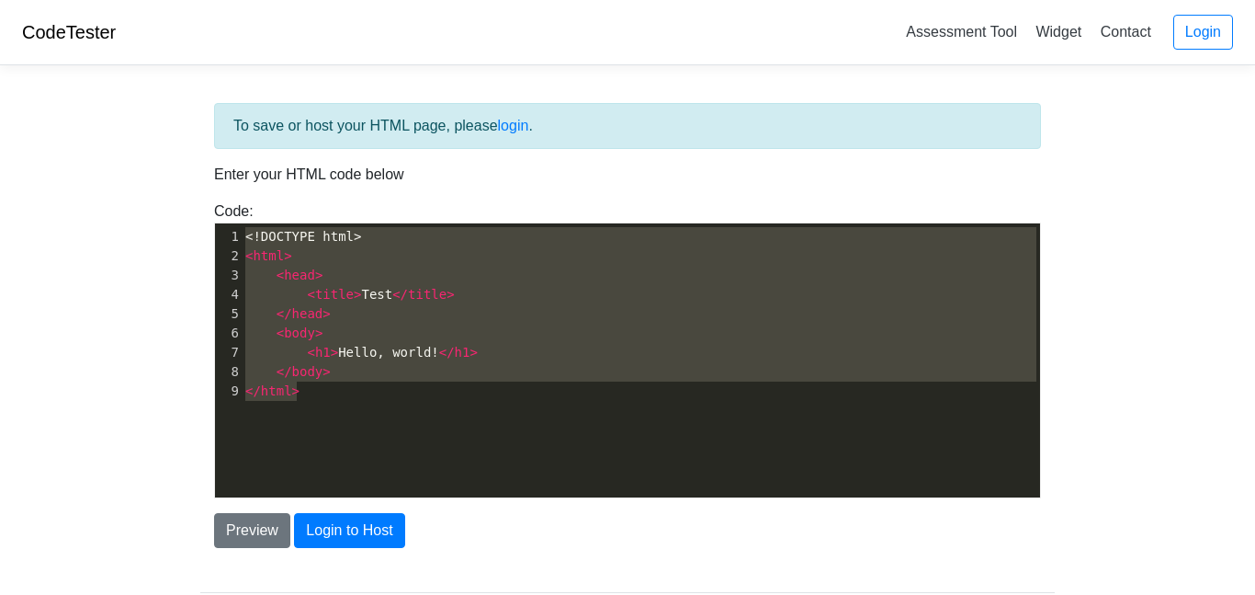 The height and width of the screenshot is (595, 1255). Describe the element at coordinates (1203, 32) in the screenshot. I see `a: Login` at that location.